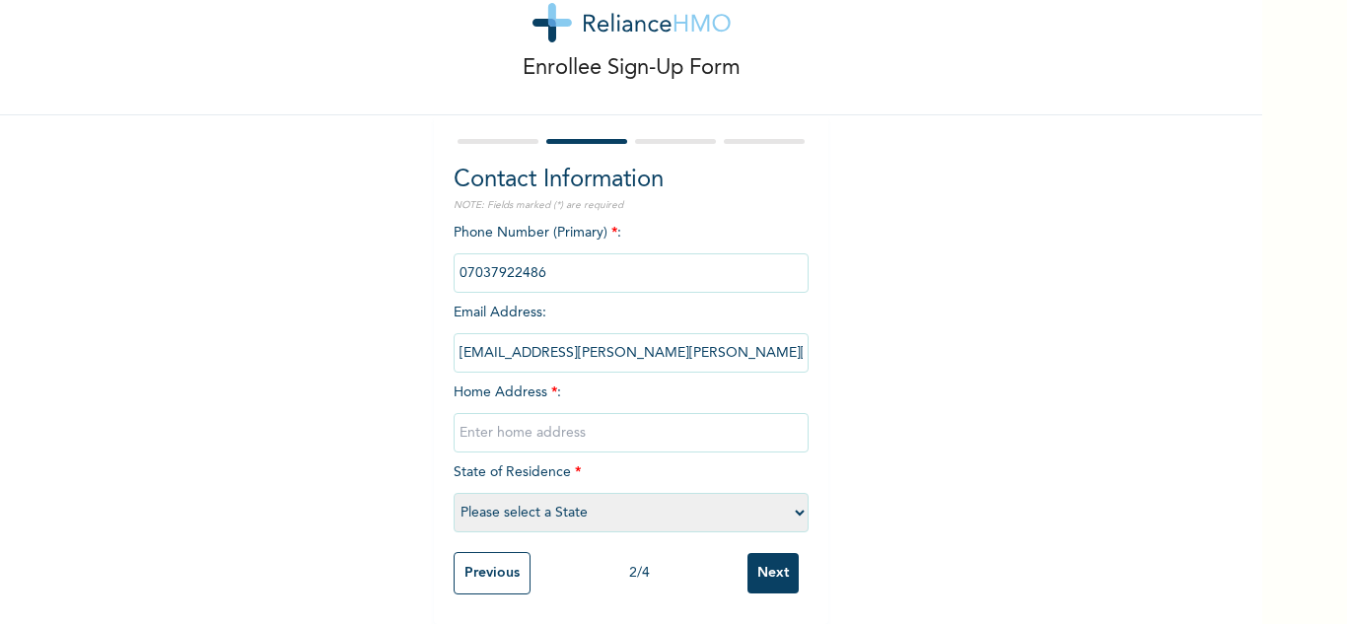 Image resolution: width=1347 pixels, height=624 pixels. I want to click on input: Next, so click(773, 573).